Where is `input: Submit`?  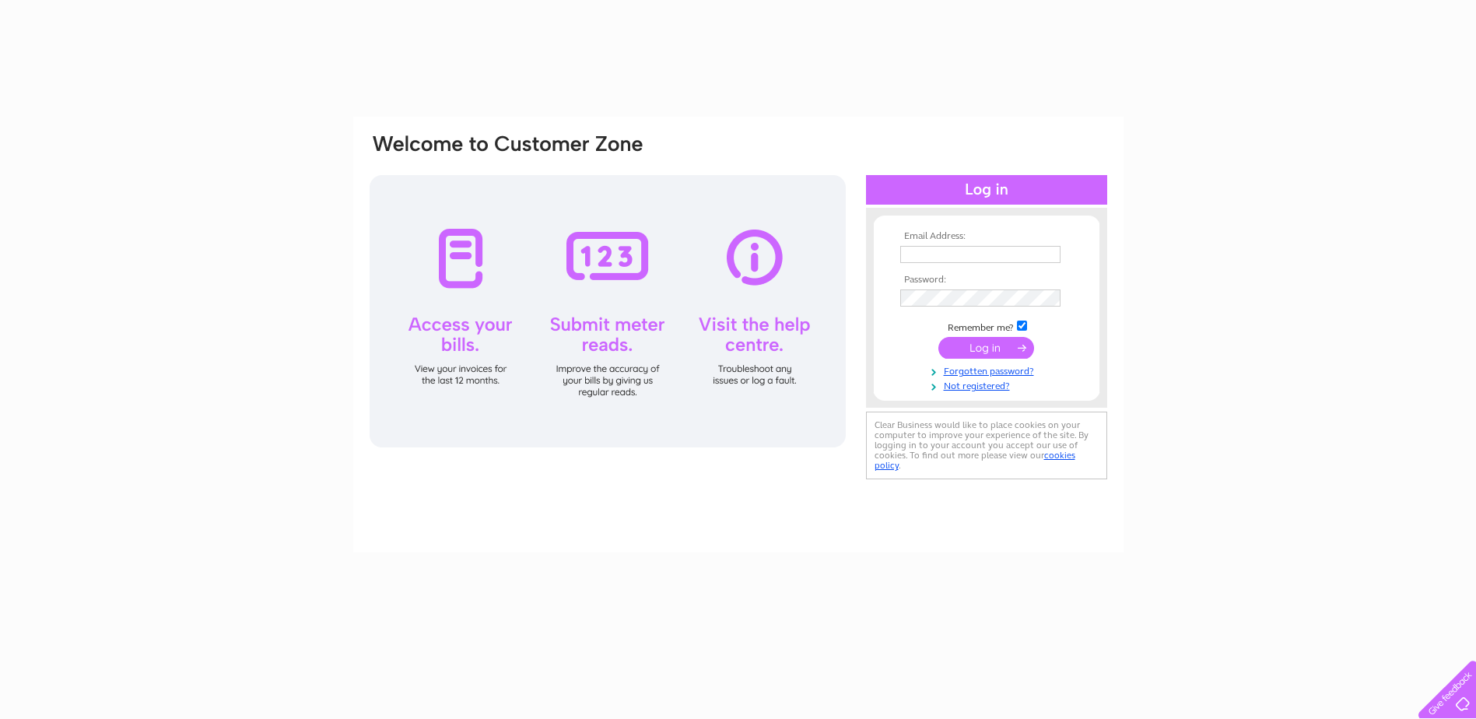 input: Submit is located at coordinates (986, 348).